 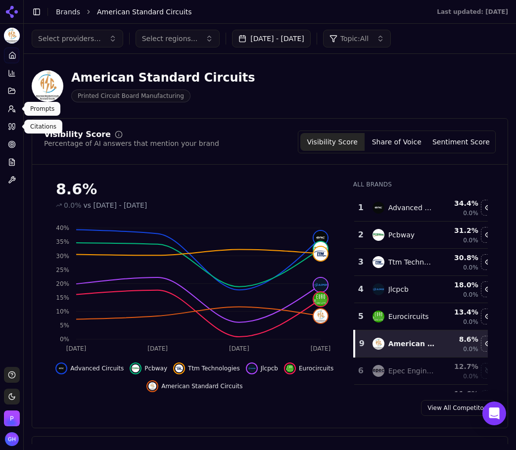 What do you see at coordinates (489, 235) in the screenshot?
I see `button: Hide pcbway data` at bounding box center [489, 235].